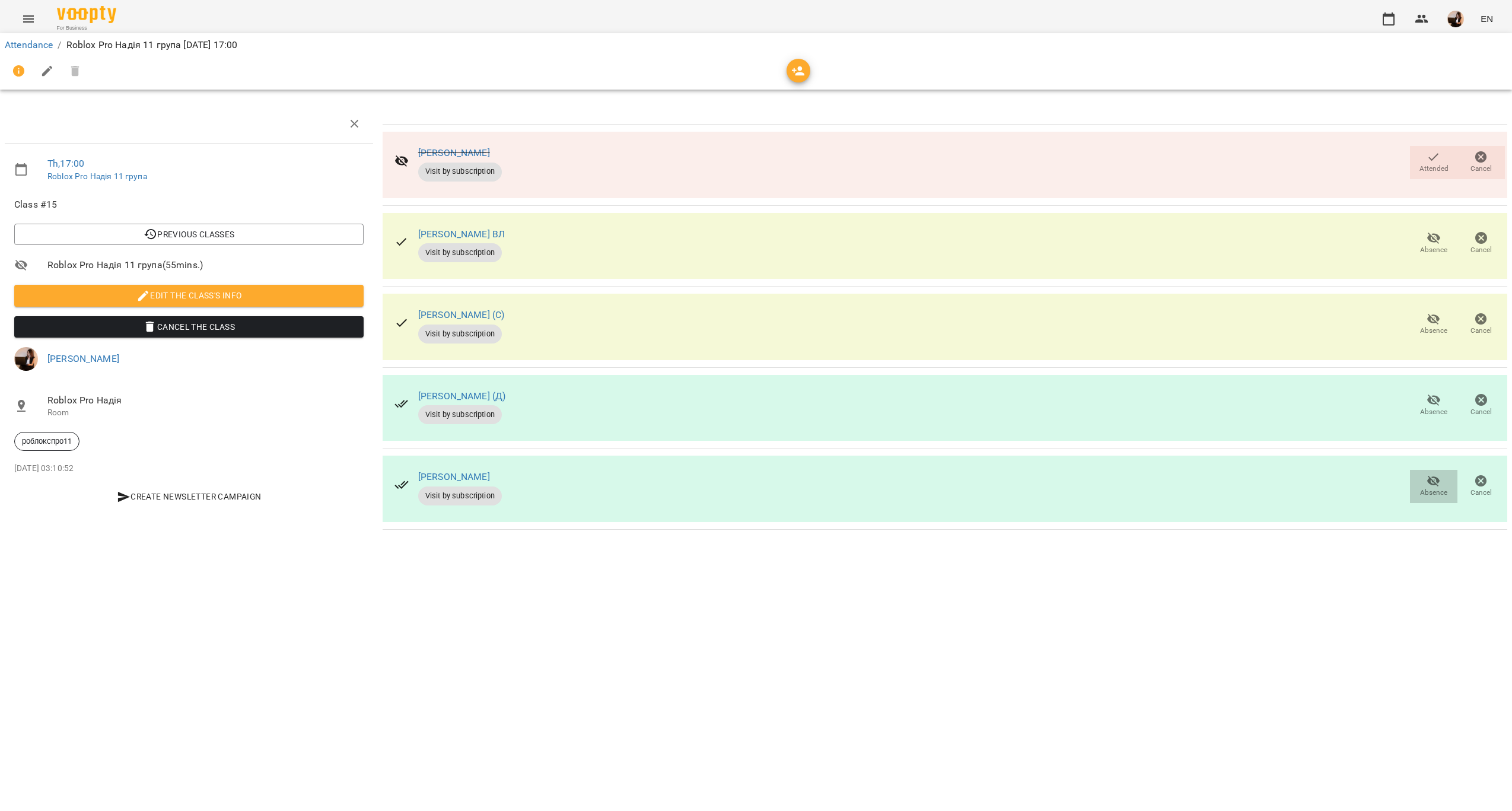 The image size is (1512, 811). I want to click on span: Cancel the class, so click(188, 327).